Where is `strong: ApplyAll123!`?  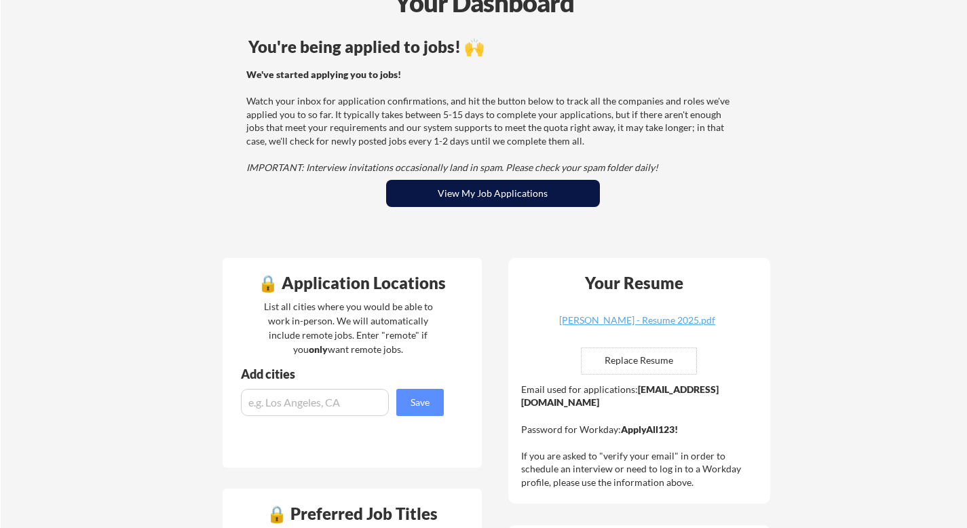 strong: ApplyAll123! is located at coordinates (650, 429).